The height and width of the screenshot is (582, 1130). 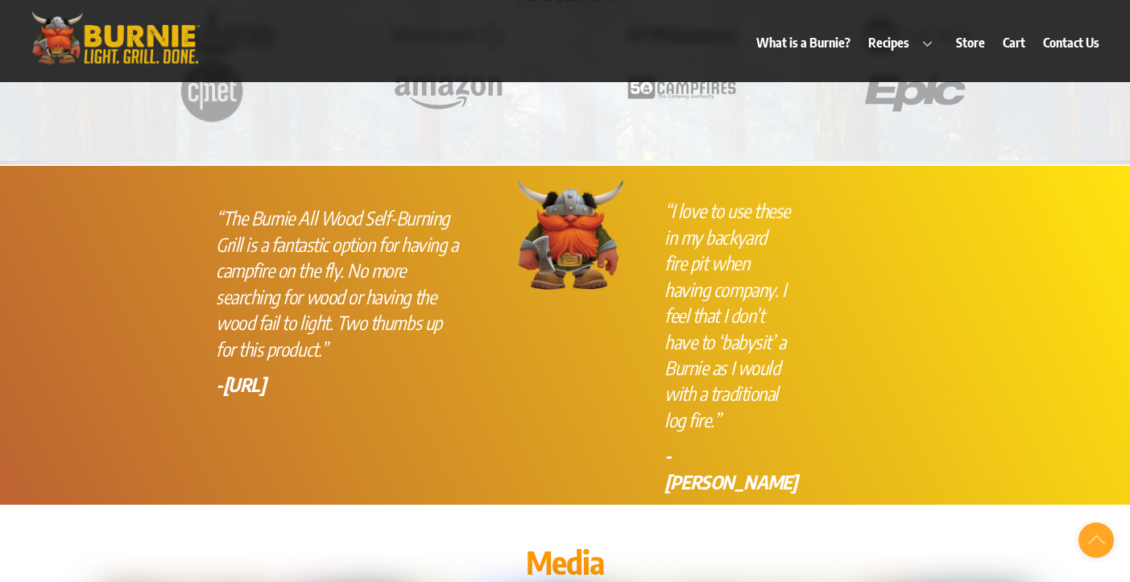 What do you see at coordinates (915, 91) in the screenshot?
I see `img: epic` at bounding box center [915, 91].